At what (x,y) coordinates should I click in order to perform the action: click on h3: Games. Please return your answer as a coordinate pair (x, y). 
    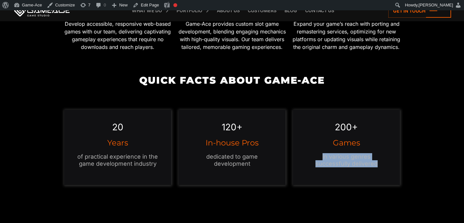
    Looking at the image, I should click on (346, 143).